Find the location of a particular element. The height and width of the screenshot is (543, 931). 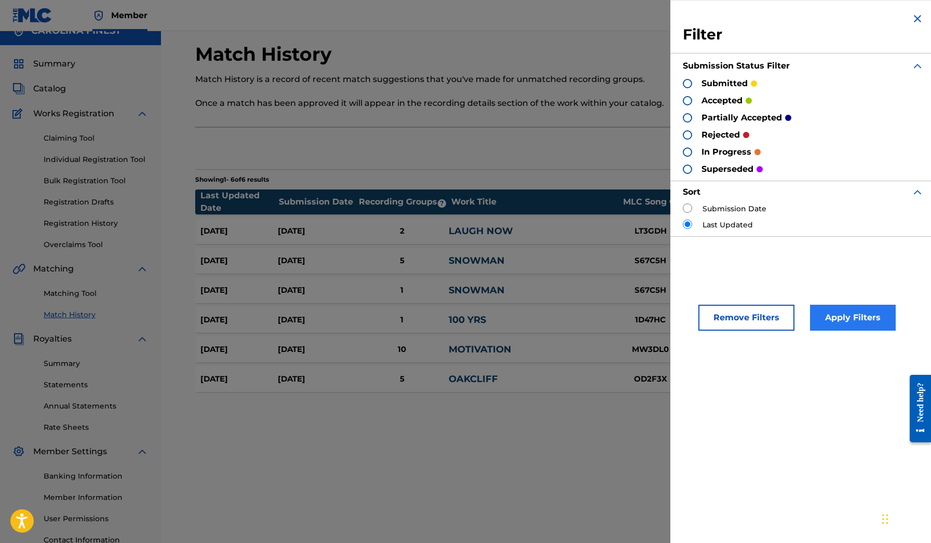

p: superseded is located at coordinates (727, 169).